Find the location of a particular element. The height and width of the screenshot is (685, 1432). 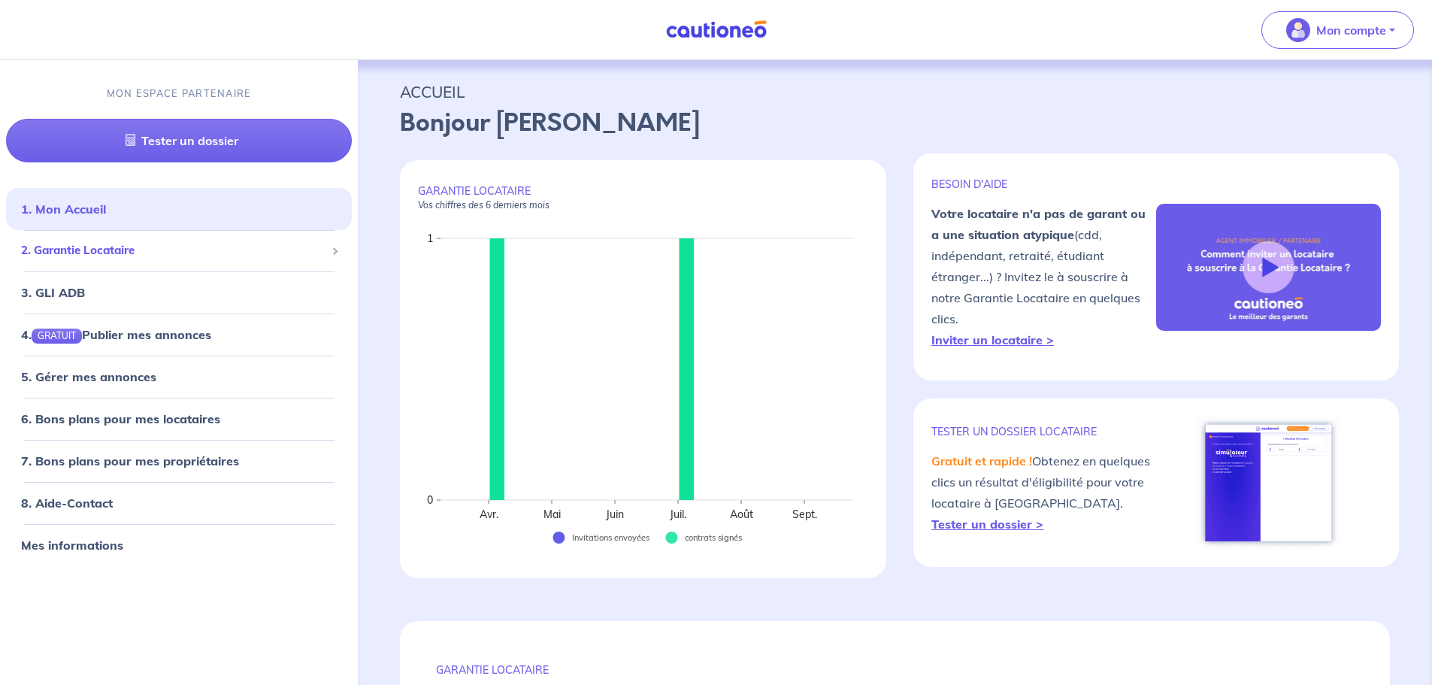

div: 5. Gérer mes annonces is located at coordinates (179, 377).